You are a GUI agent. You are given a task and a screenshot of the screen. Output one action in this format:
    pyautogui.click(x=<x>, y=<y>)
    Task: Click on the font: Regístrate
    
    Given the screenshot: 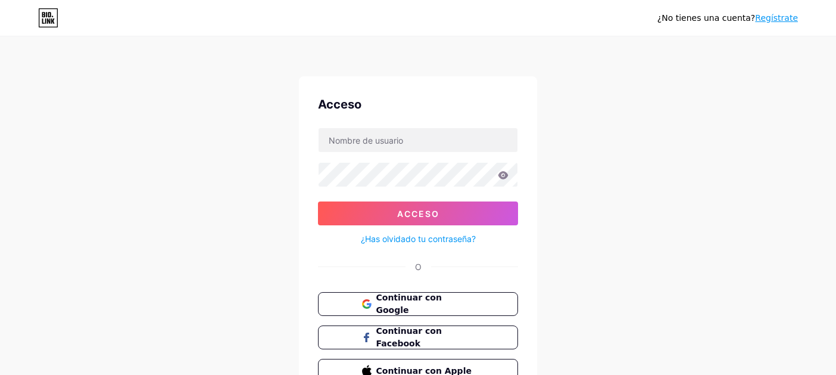 What is the action you would take?
    pyautogui.click(x=777, y=18)
    